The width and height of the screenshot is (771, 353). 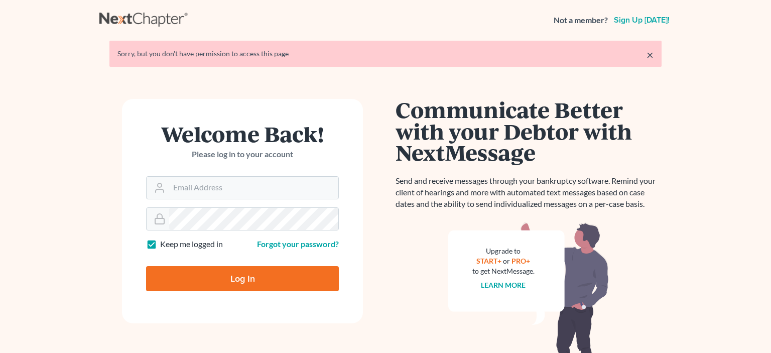 I want to click on div: to get NextMessage., so click(x=503, y=271).